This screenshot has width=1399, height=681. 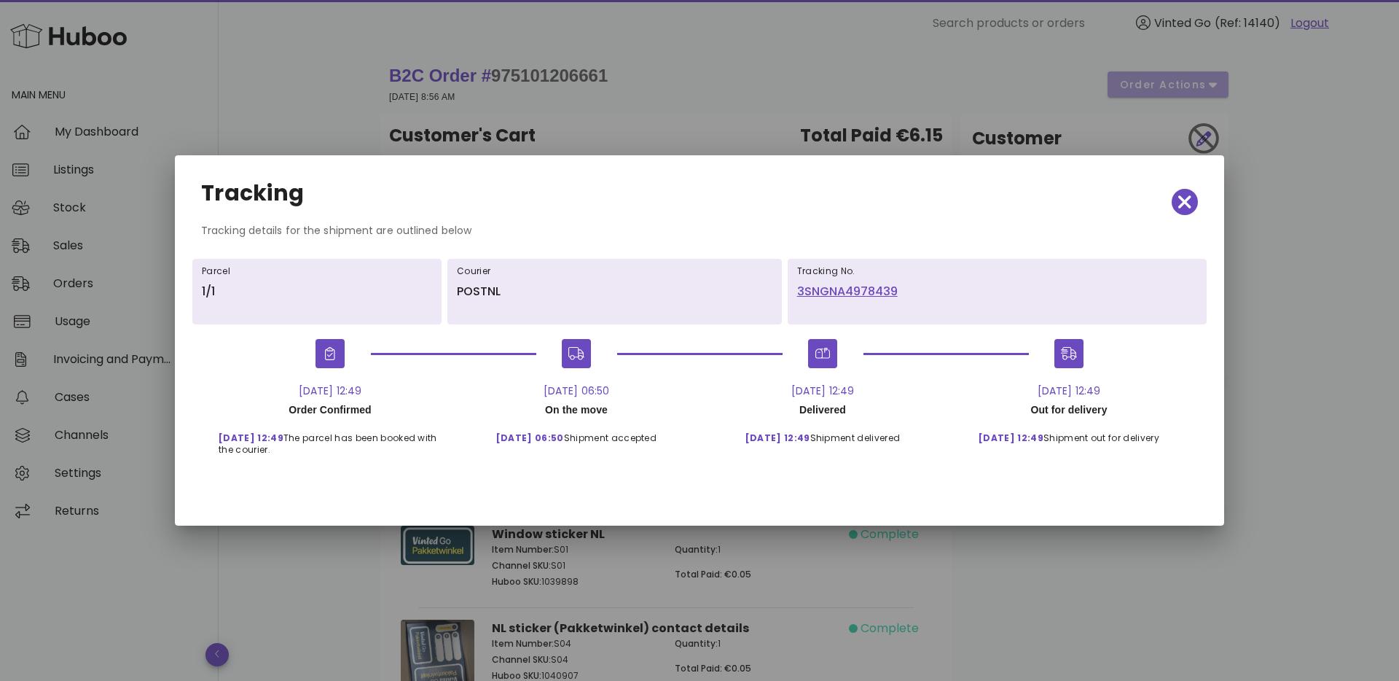 What do you see at coordinates (997, 271) in the screenshot?
I see `h6: Tracking No.` at bounding box center [997, 271].